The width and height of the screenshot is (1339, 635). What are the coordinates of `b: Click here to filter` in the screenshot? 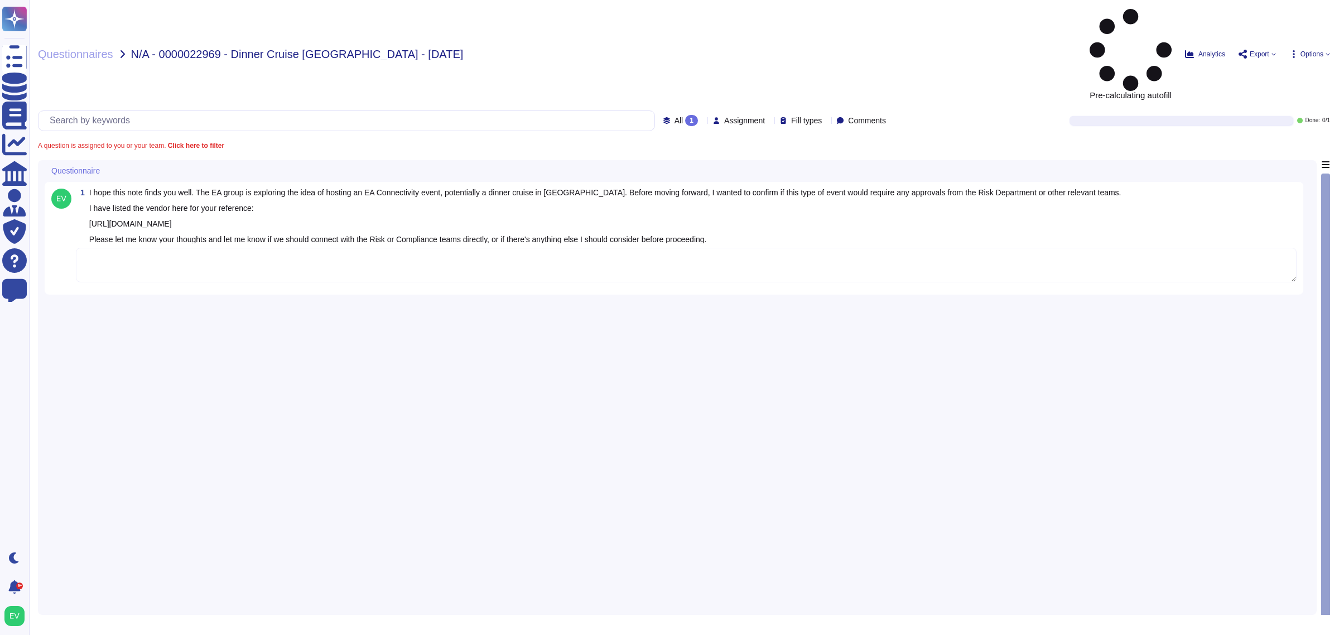 It's located at (195, 146).